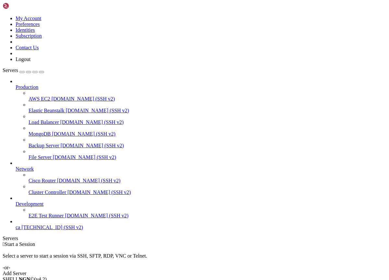 This screenshot has width=389, height=280. I want to click on div: Select a server to start a session via SSH, SFTP, RDP, VNC or Telnet. -or-, so click(194, 258).